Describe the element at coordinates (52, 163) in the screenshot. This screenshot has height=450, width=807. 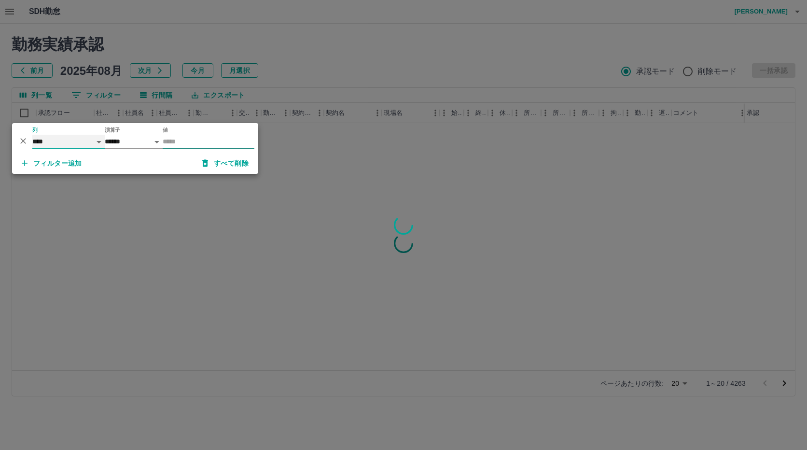
I see `button: フィルター追加` at that location.